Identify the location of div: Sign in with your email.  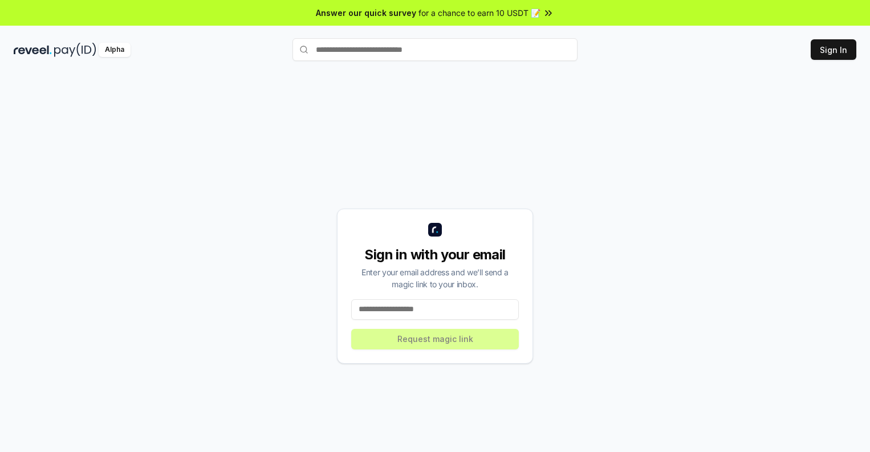
(435, 255).